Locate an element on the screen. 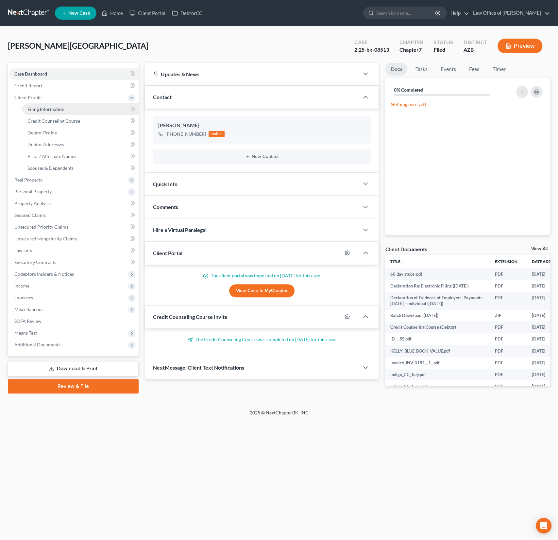 The image size is (558, 540). a: Property Analysis is located at coordinates (74, 203).